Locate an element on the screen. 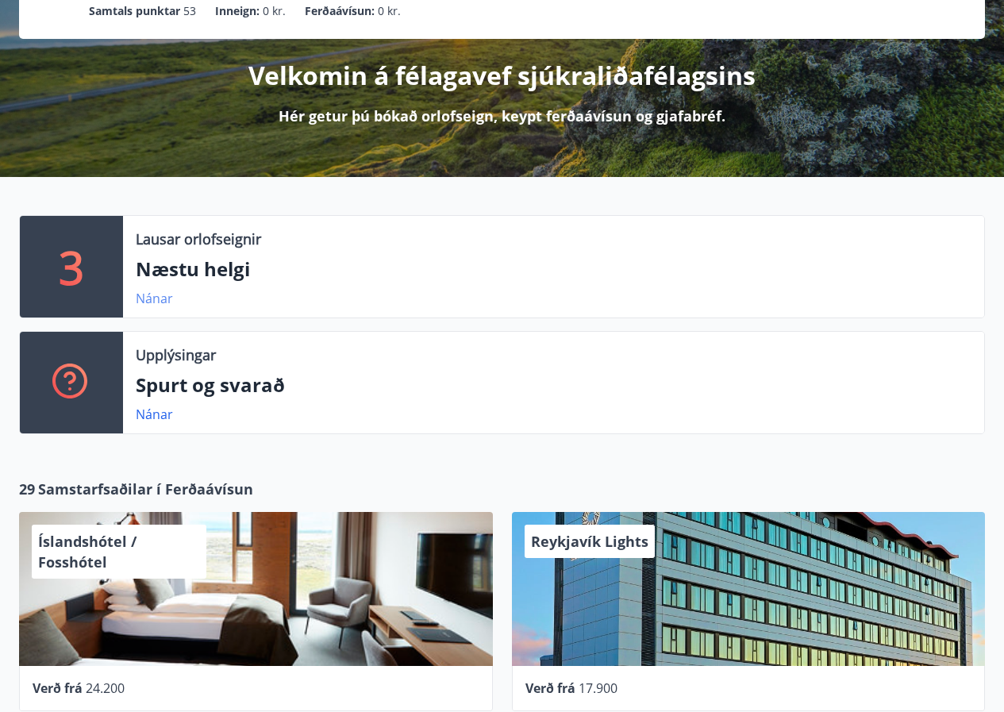 The image size is (1004, 712). span: 24.200 is located at coordinates (105, 688).